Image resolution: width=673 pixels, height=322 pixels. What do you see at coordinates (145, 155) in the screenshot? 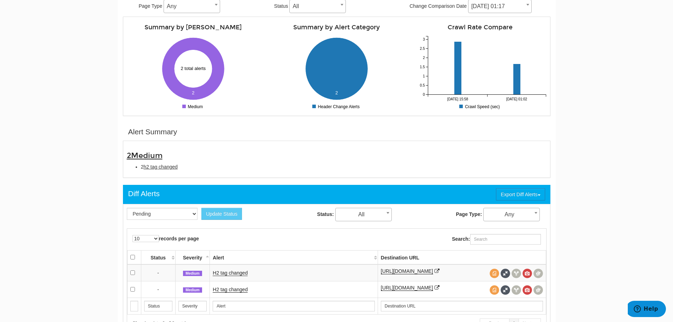
I see `span: 2` at bounding box center [145, 155].